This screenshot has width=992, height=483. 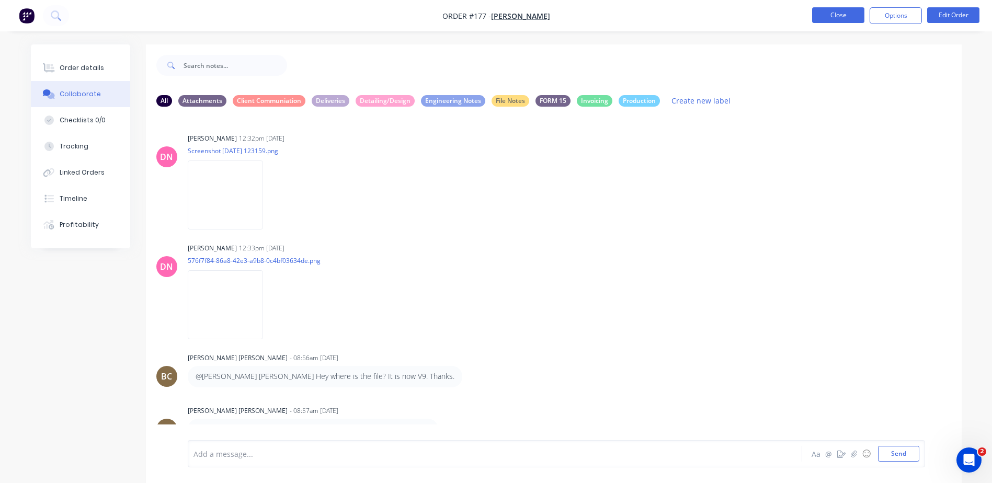 What do you see at coordinates (453, 101) in the screenshot?
I see `div: Engineering Notes` at bounding box center [453, 101].